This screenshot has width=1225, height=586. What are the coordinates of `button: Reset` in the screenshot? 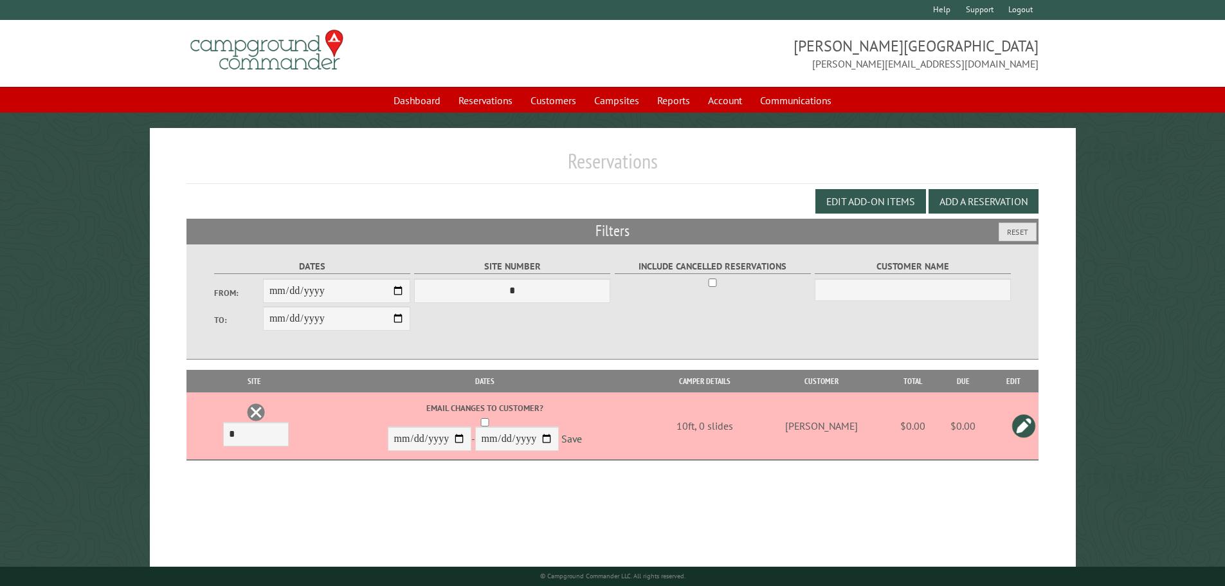 It's located at (1018, 232).